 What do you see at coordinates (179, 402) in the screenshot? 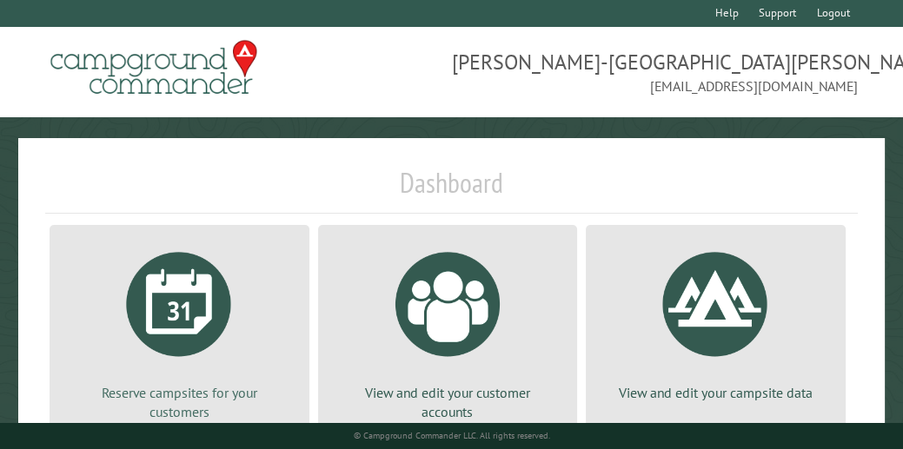
I see `p: Reserve campsites for your customers` at bounding box center [179, 402].